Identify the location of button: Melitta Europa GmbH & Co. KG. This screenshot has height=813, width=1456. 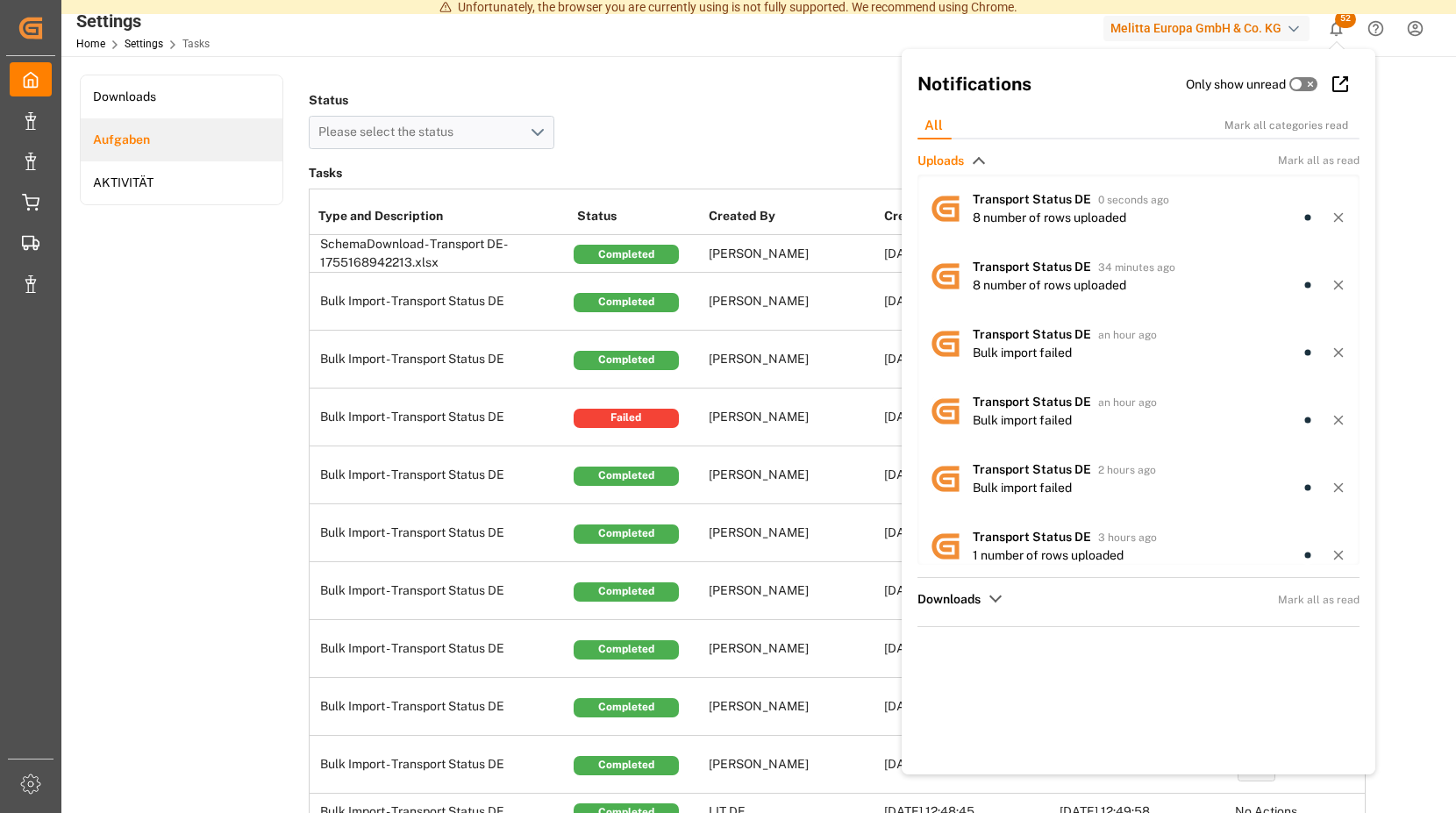
(1209, 28).